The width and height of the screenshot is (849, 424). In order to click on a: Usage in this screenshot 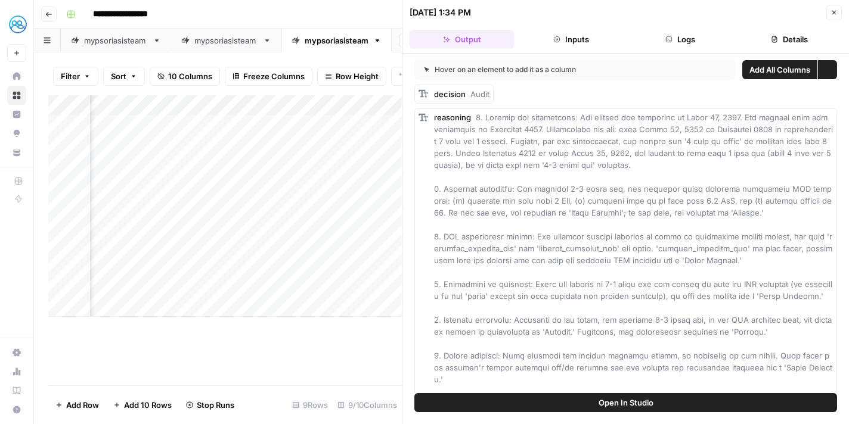, I will do `click(17, 372)`.